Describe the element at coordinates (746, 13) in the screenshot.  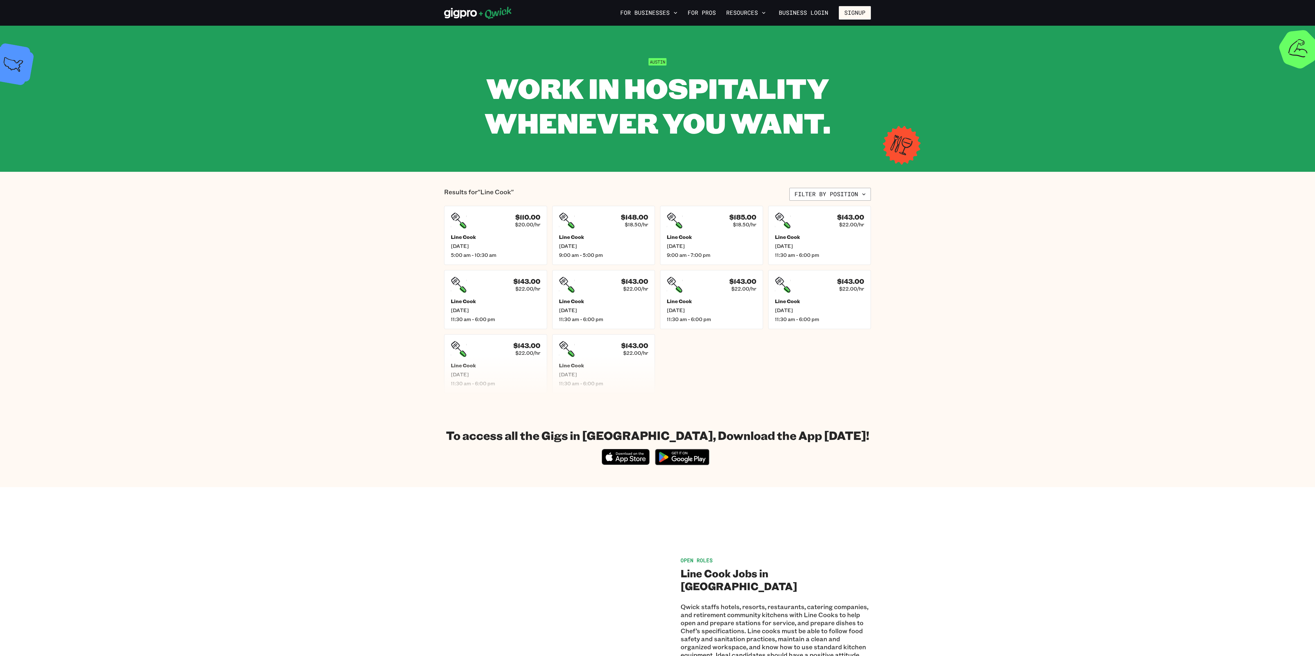
I see `button: Resources` at that location.